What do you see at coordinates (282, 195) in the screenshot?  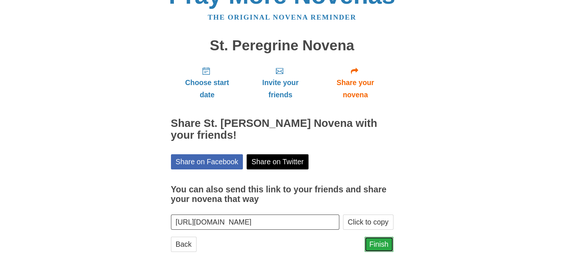 I see `h3: You can also send this link to your friends and share your novena that way` at bounding box center [282, 195].